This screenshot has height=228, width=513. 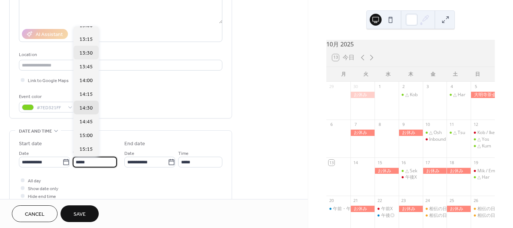 What do you see at coordinates (344, 74) in the screenshot?
I see `div: 月` at bounding box center [344, 74].